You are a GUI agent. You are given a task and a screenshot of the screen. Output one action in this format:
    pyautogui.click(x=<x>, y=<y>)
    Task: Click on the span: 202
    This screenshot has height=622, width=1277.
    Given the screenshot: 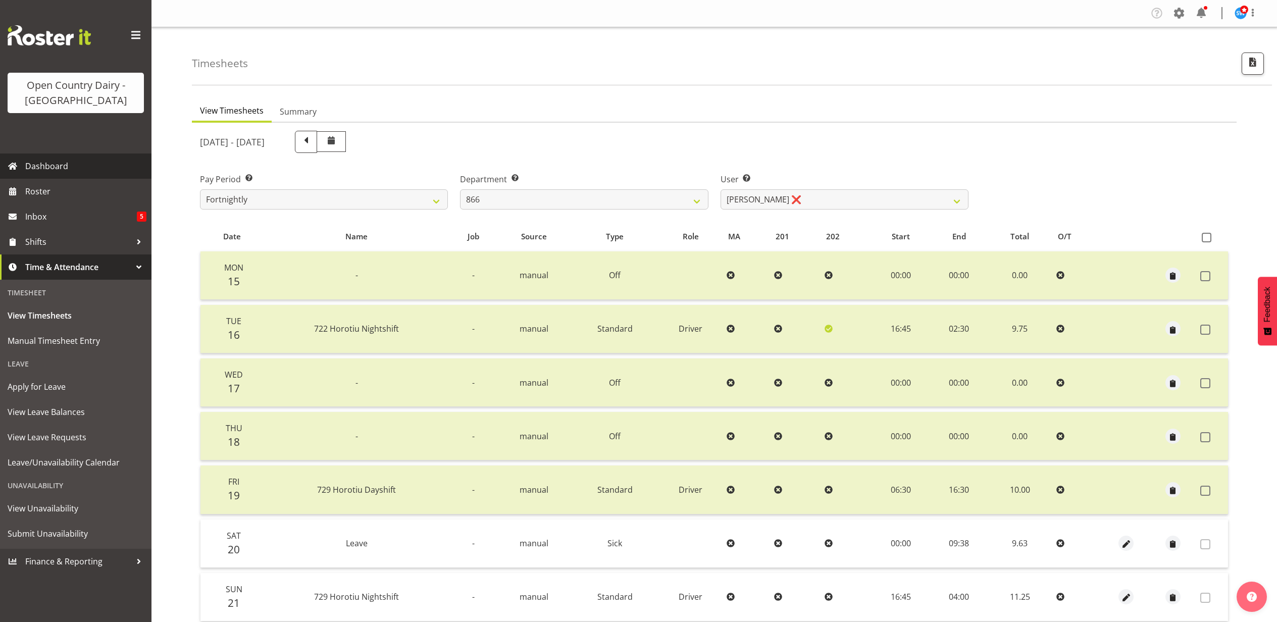 What is the action you would take?
    pyautogui.click(x=833, y=236)
    